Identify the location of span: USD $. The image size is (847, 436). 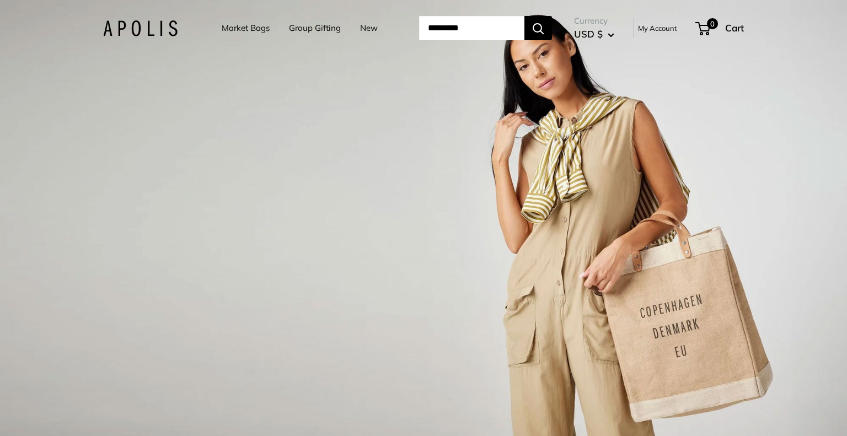
(588, 34).